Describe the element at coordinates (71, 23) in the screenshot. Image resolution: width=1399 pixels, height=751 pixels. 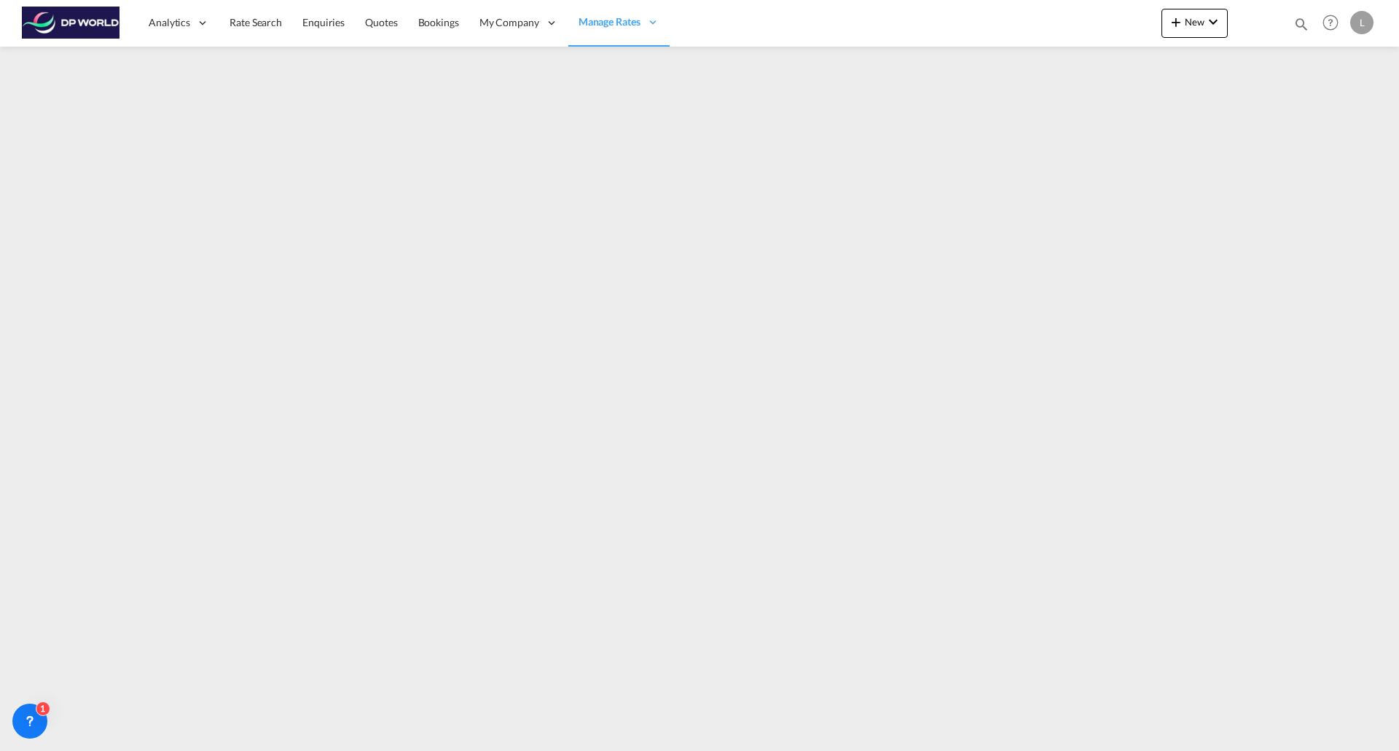
I see `img: c08ca190194411f088ed0f3ba295208c.png` at that location.